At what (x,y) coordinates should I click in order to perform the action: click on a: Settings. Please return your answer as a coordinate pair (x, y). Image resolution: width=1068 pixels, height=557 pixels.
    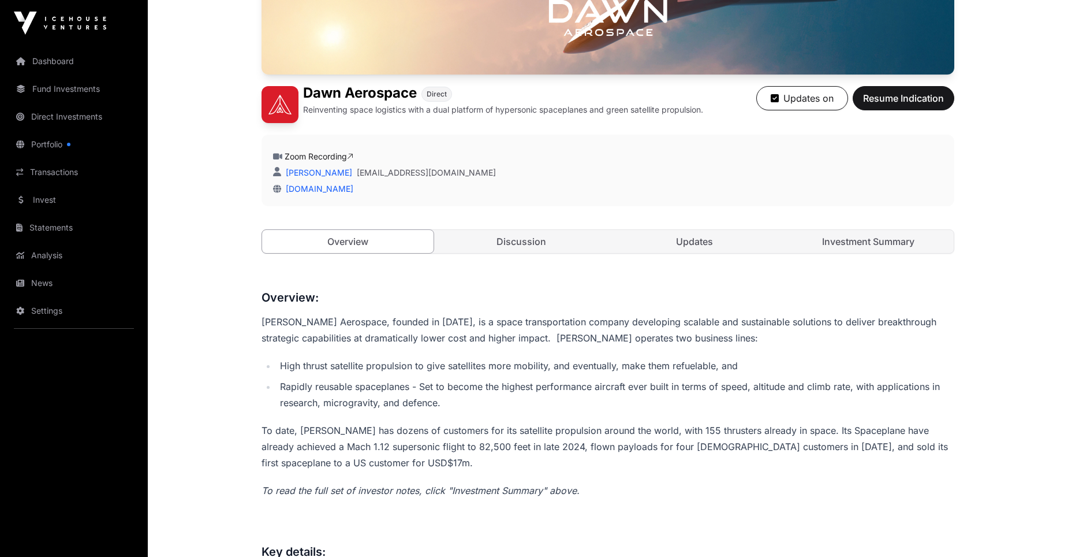
    Looking at the image, I should click on (74, 311).